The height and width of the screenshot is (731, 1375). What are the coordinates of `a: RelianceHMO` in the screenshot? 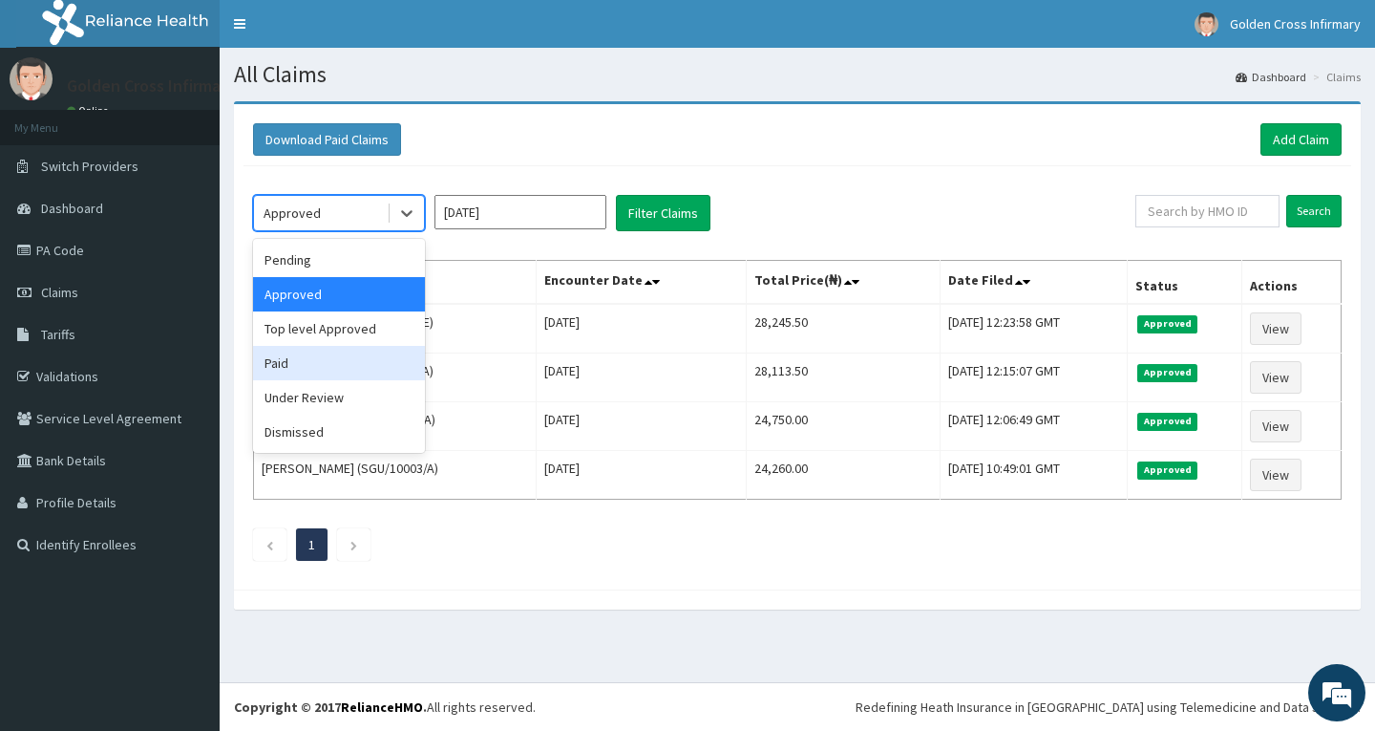 It's located at (382, 707).